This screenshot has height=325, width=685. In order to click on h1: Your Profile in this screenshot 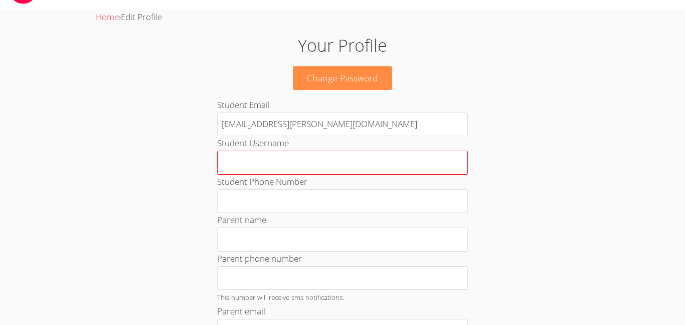, I will do `click(343, 45)`.